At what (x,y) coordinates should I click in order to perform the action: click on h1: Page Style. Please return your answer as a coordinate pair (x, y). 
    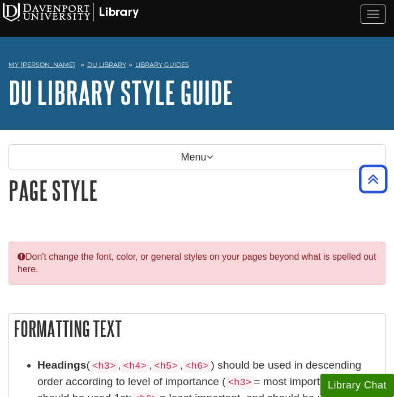
    Looking at the image, I should click on (197, 190).